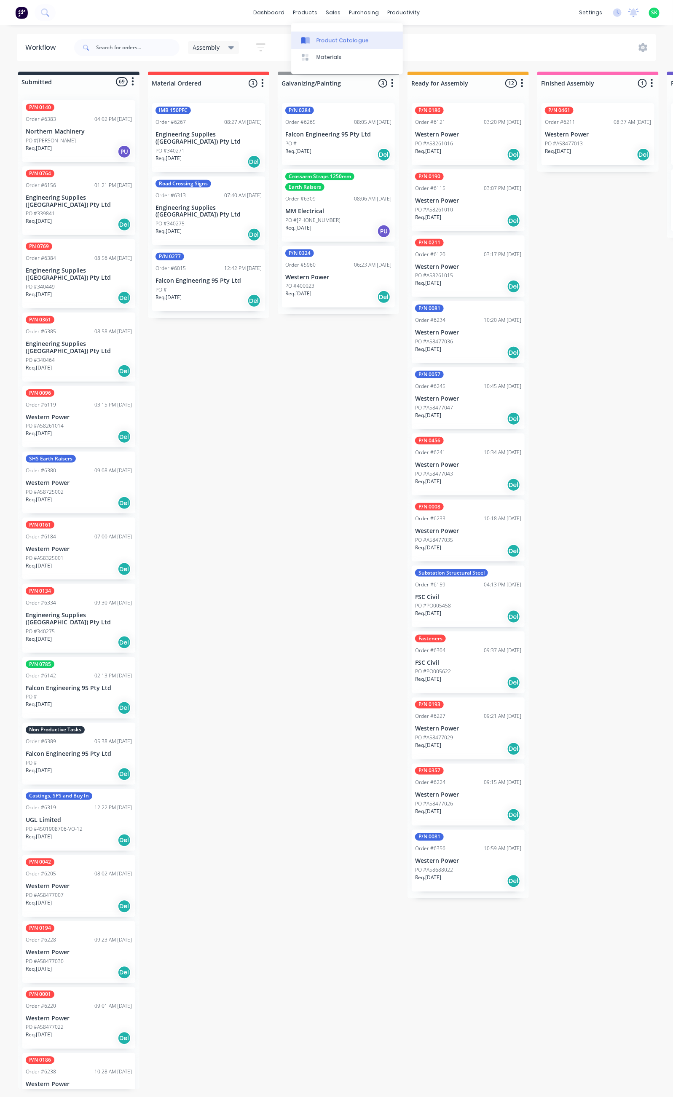 The width and height of the screenshot is (673, 1097). I want to click on a: dashboard, so click(269, 13).